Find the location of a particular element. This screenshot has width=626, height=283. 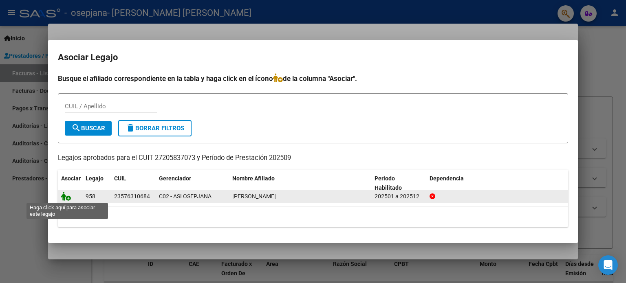

p: Legajos aprobados para el CUIT 27205837073 y Período de Prestación 202509 is located at coordinates (313, 158).